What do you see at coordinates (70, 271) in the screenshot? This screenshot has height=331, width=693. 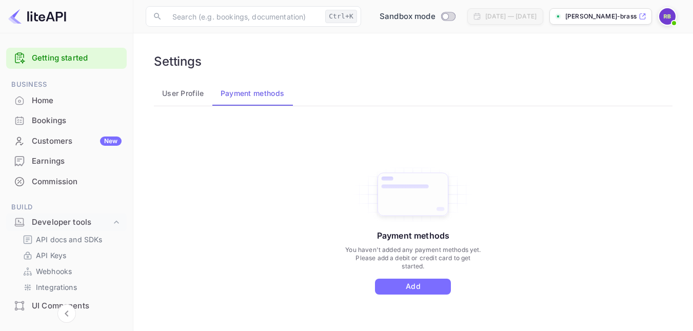 I see `div: Webhooks` at bounding box center [70, 271].